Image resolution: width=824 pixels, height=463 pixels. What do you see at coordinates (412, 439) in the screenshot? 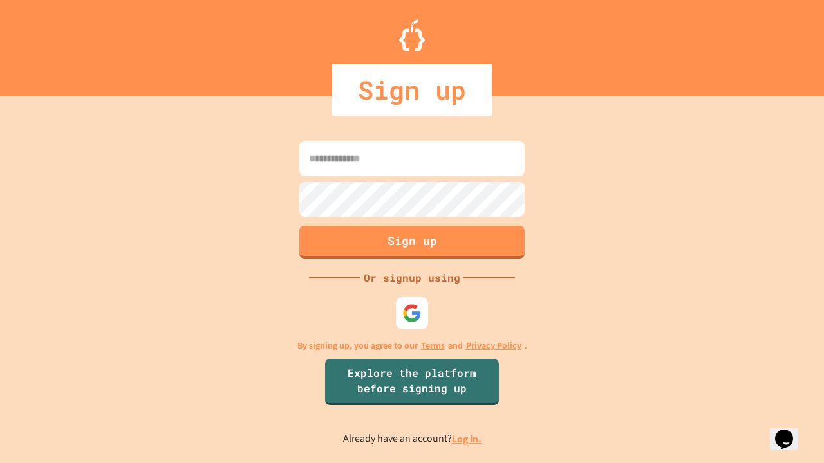
I see `p: Already have an account?` at bounding box center [412, 439].